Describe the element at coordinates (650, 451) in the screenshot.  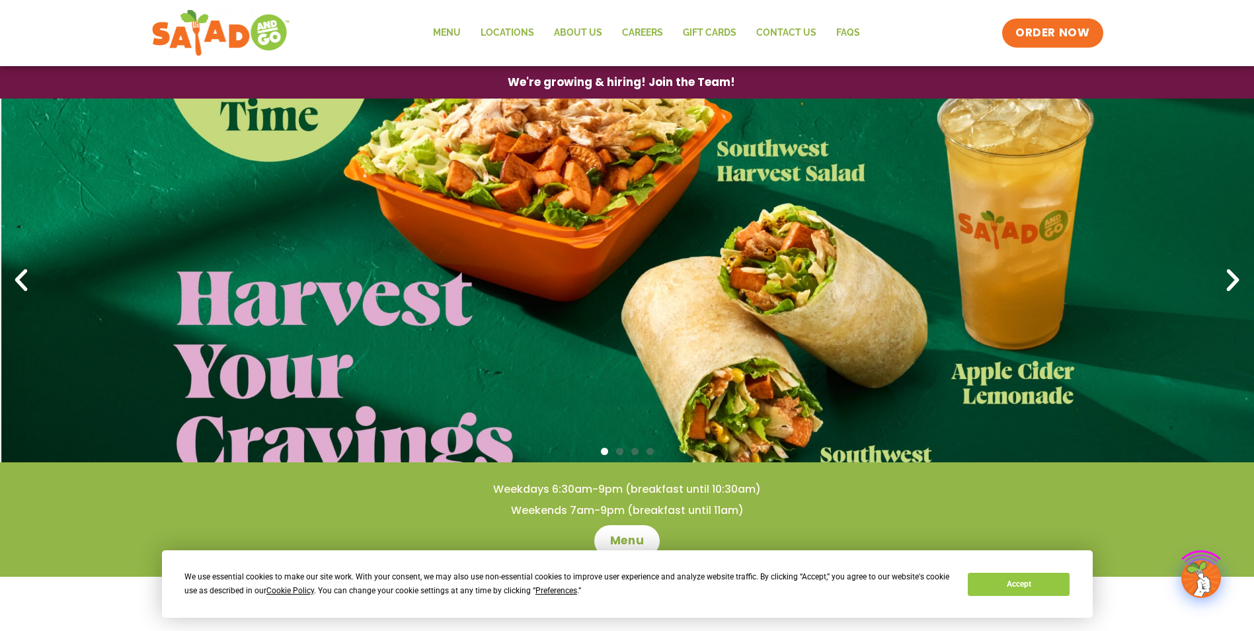
I see `span: Go to slide 4` at that location.